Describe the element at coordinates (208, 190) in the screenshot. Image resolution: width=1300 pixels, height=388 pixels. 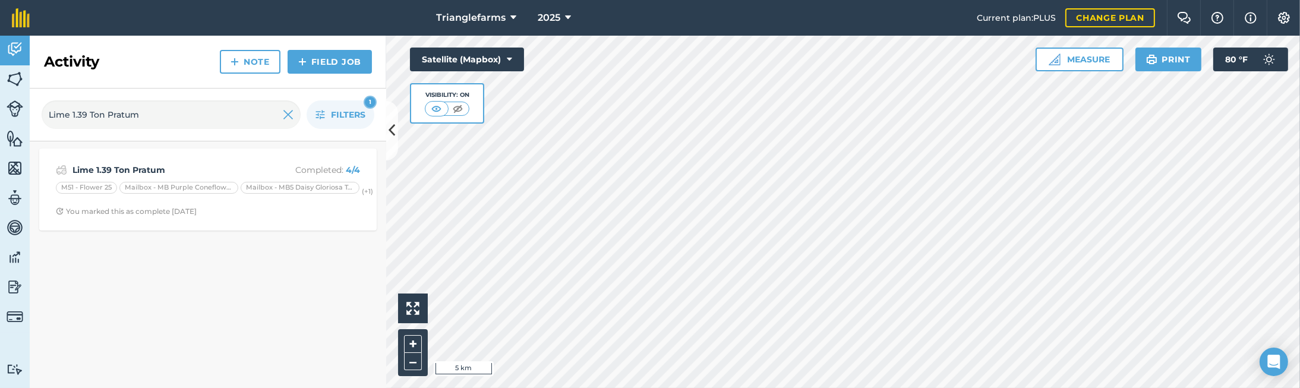
I see `a: Lime 1.39 Ton PratumCompleted: 4/4M51 - Flower 25Mailbox - MB Purple Coneflower 80219 25Mailbox -...` at that location.